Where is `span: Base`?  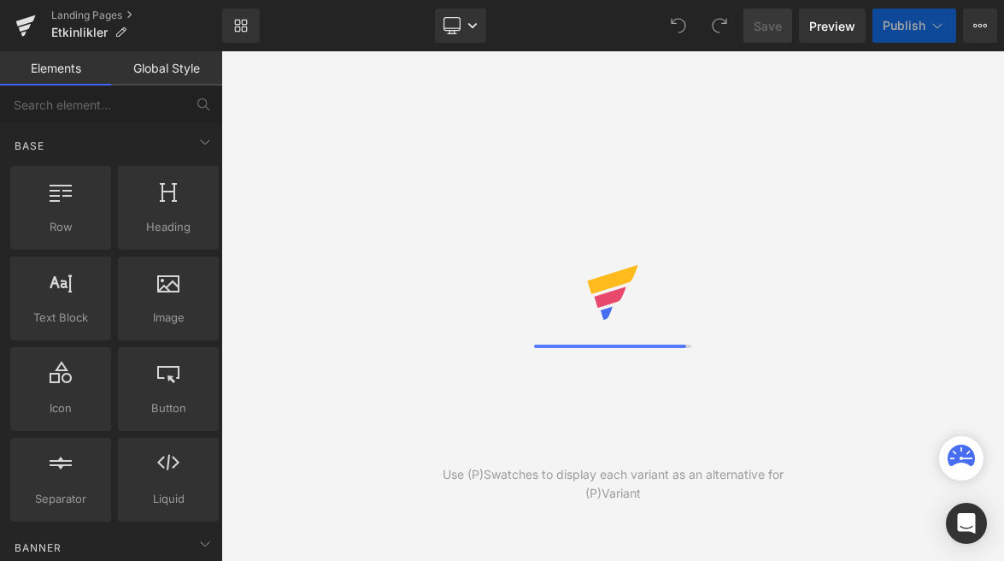 span: Base is located at coordinates (29, 145).